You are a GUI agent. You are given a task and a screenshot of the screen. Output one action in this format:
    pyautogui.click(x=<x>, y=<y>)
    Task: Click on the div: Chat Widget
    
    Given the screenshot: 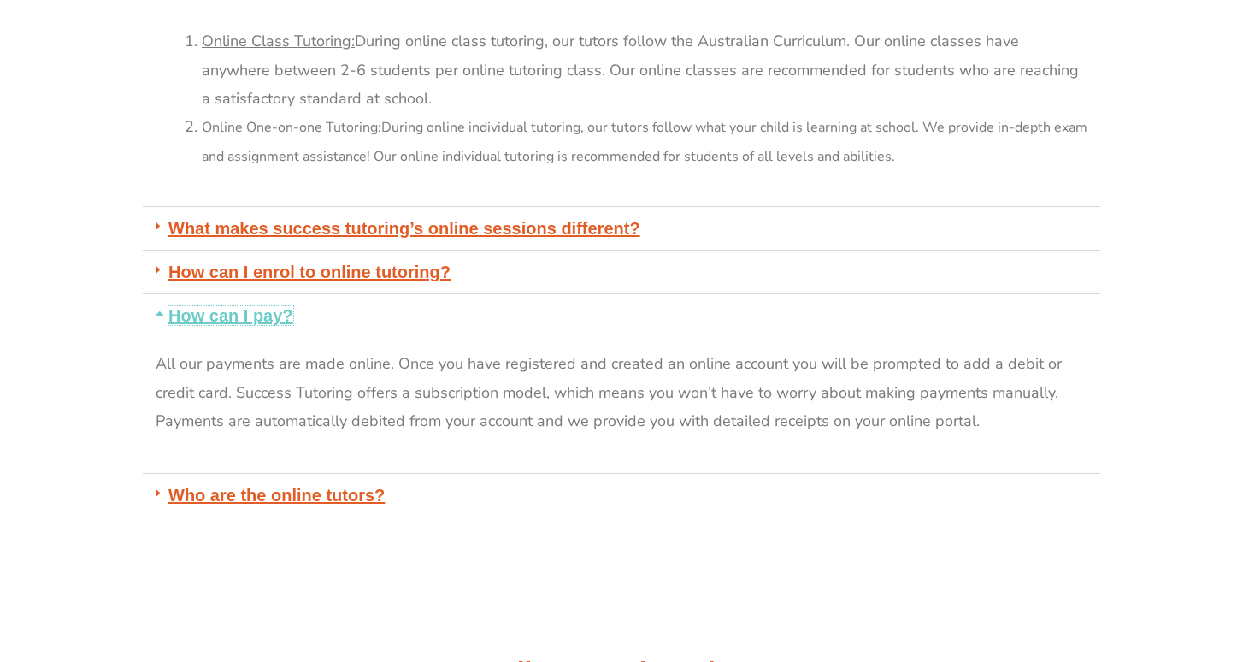 What is the action you would take?
    pyautogui.click(x=1096, y=565)
    